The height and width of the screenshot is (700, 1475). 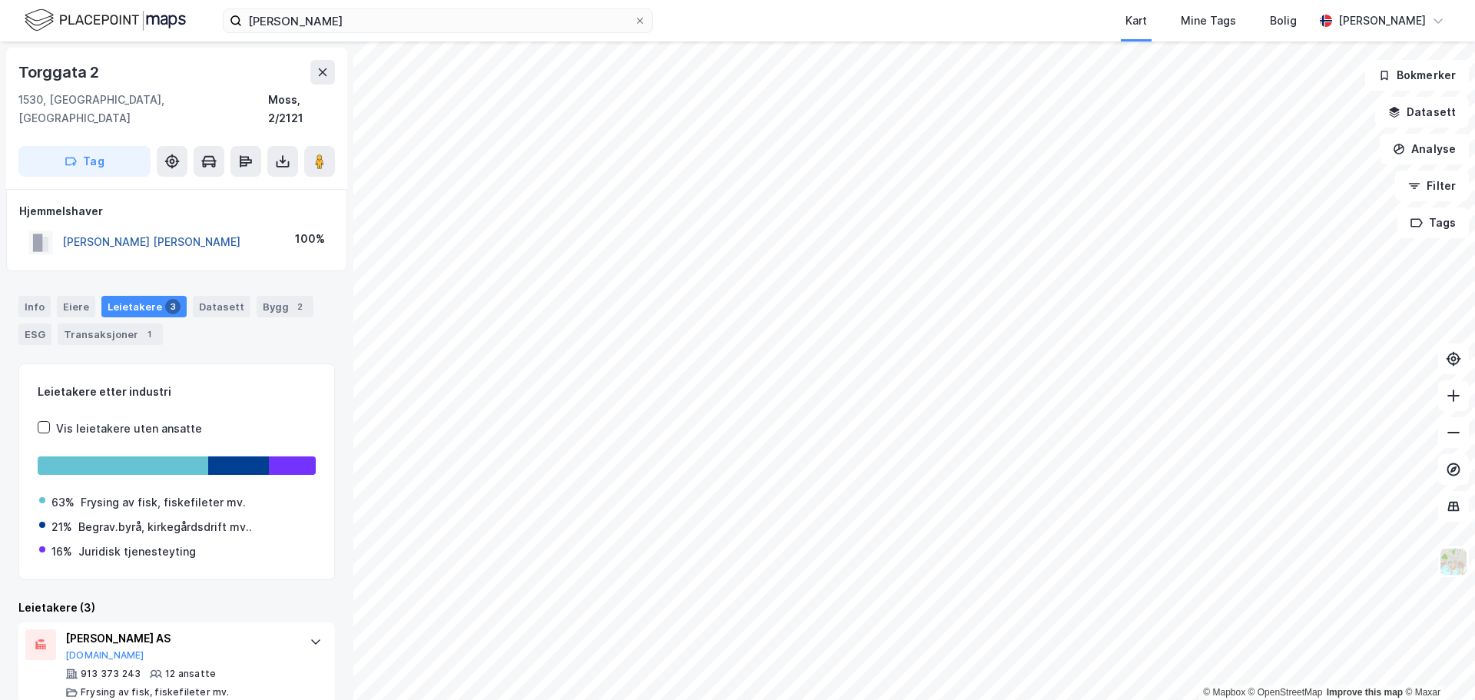 I want to click on div: ESG, so click(x=35, y=334).